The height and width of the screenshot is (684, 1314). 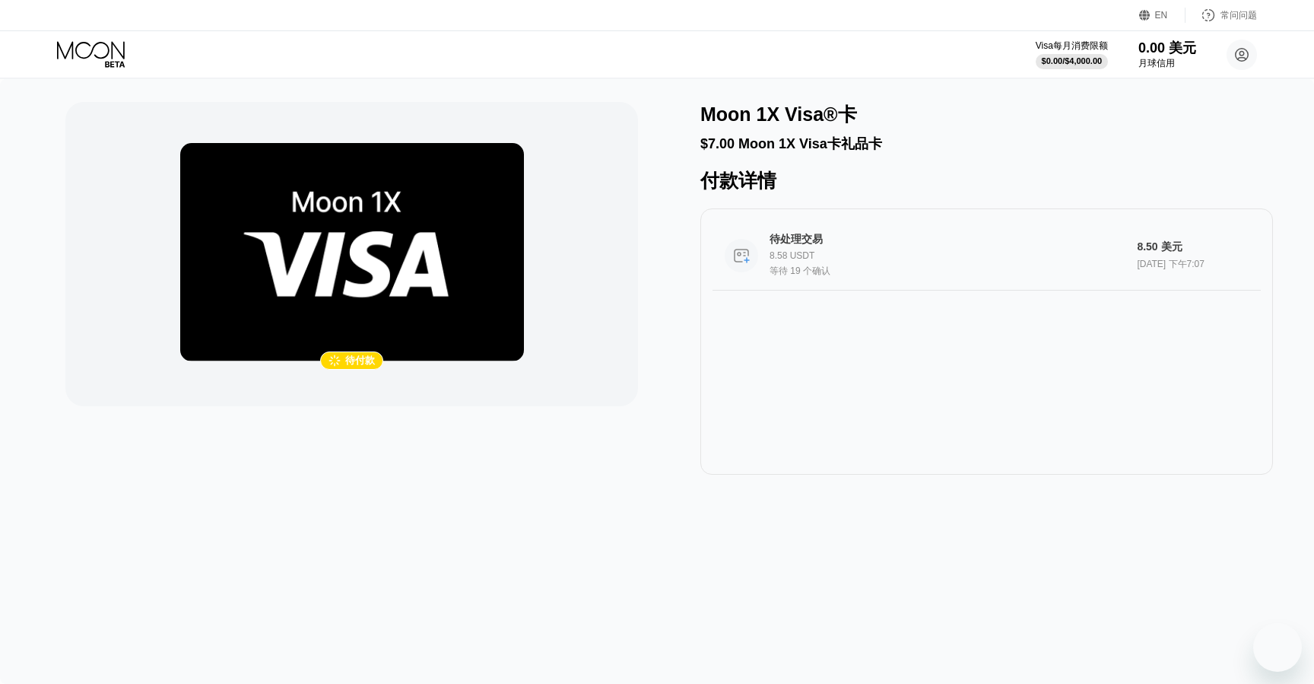 I want to click on div: EN, so click(x=1162, y=15).